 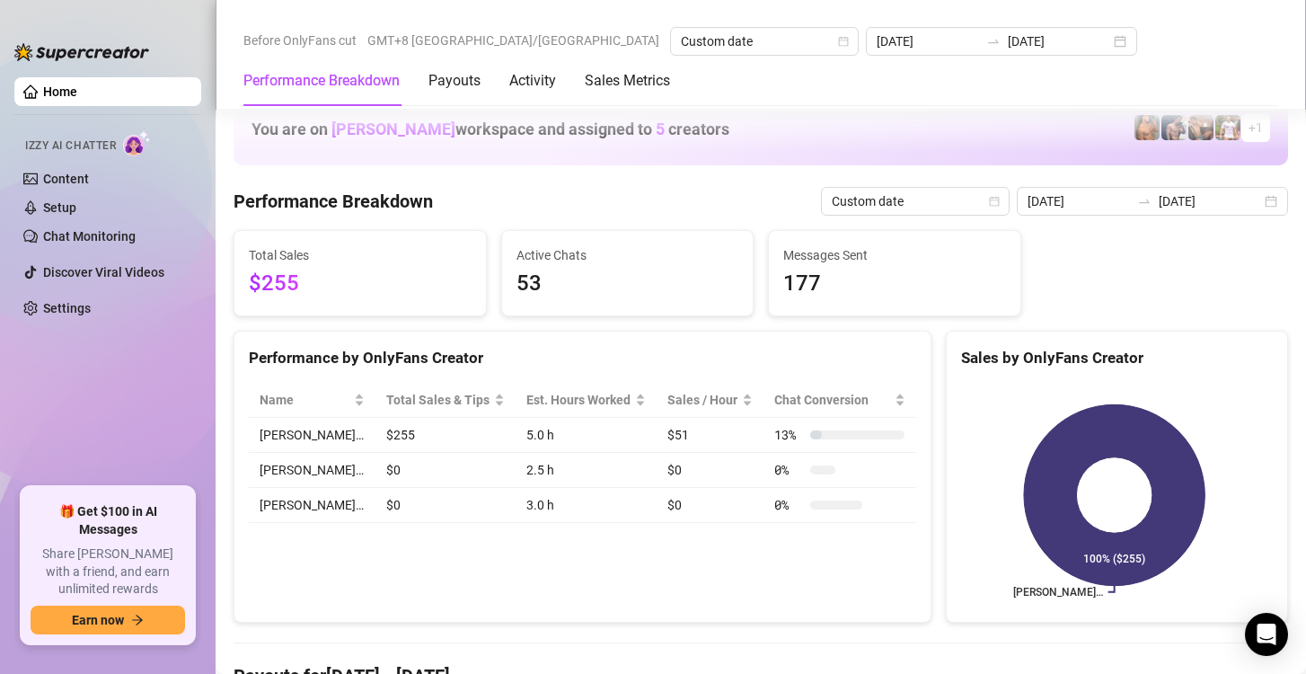 What do you see at coordinates (312, 400) in the screenshot?
I see `th: Name` at bounding box center [312, 400].